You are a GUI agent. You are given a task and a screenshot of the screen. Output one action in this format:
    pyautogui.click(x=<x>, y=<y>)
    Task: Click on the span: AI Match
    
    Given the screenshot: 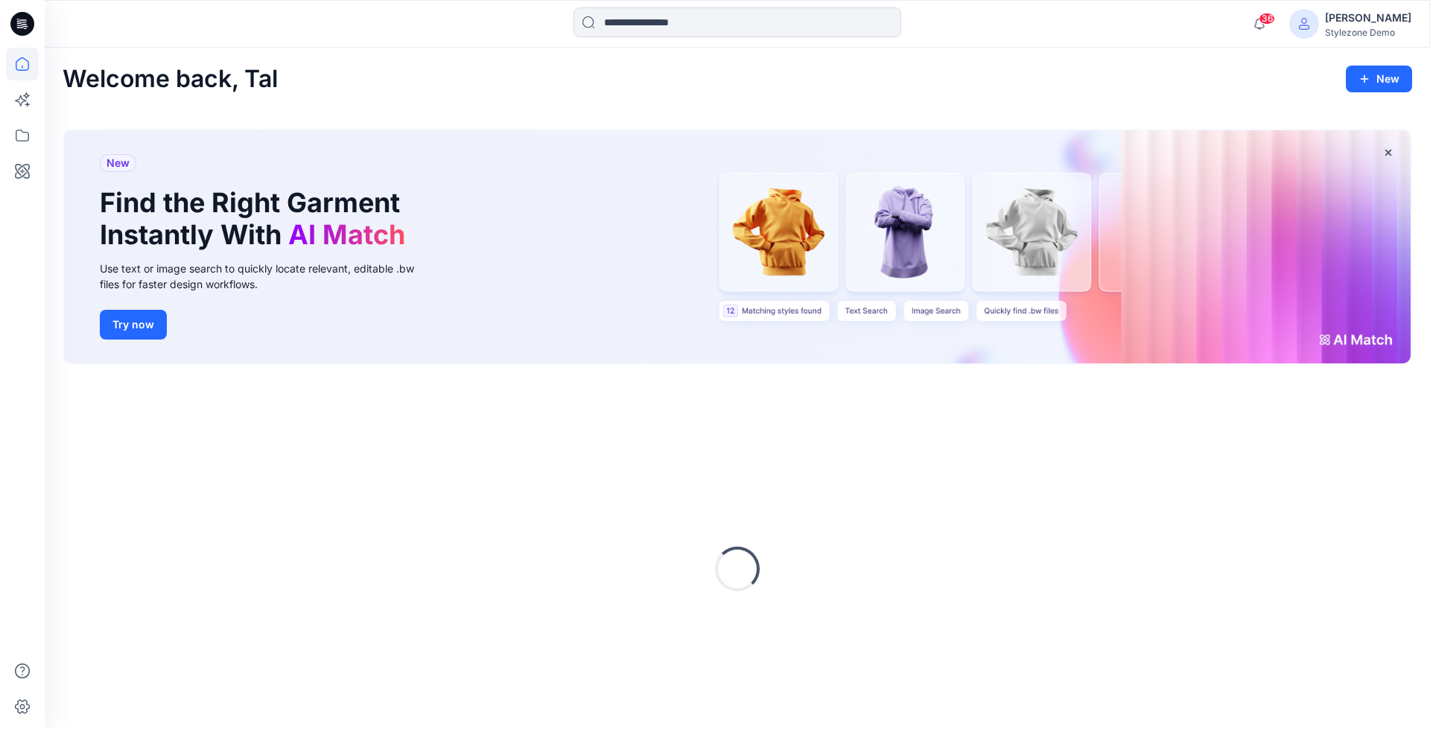 What is the action you would take?
    pyautogui.click(x=346, y=235)
    